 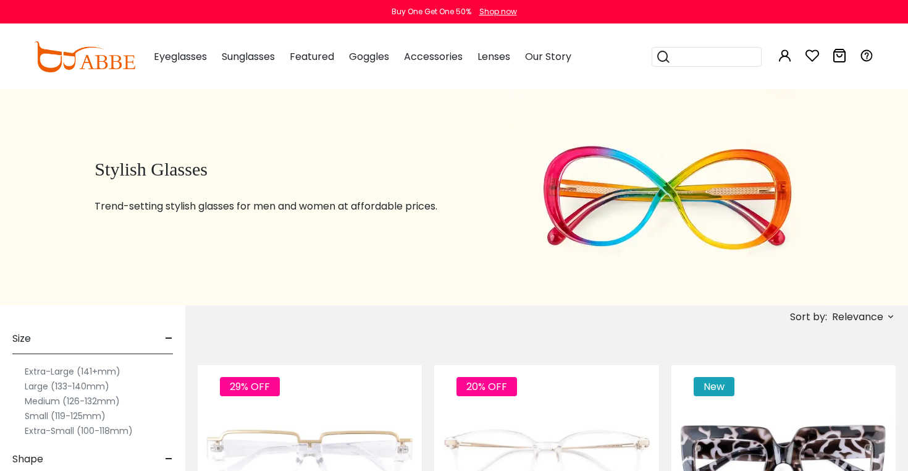 I want to click on span: 29% OFF, so click(x=250, y=386).